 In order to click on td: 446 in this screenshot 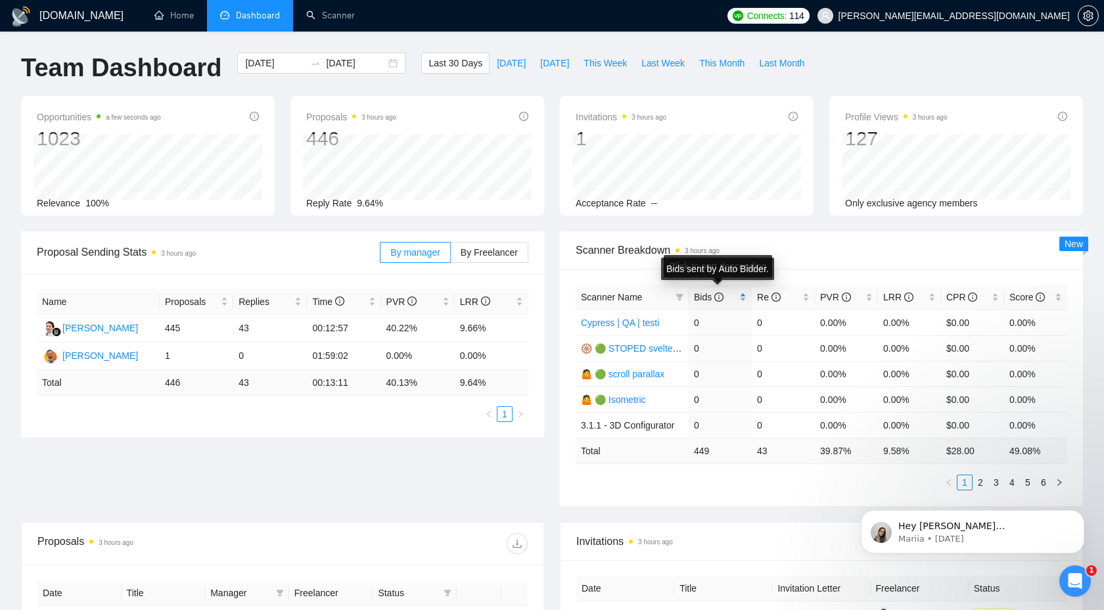, I will do `click(196, 382)`.